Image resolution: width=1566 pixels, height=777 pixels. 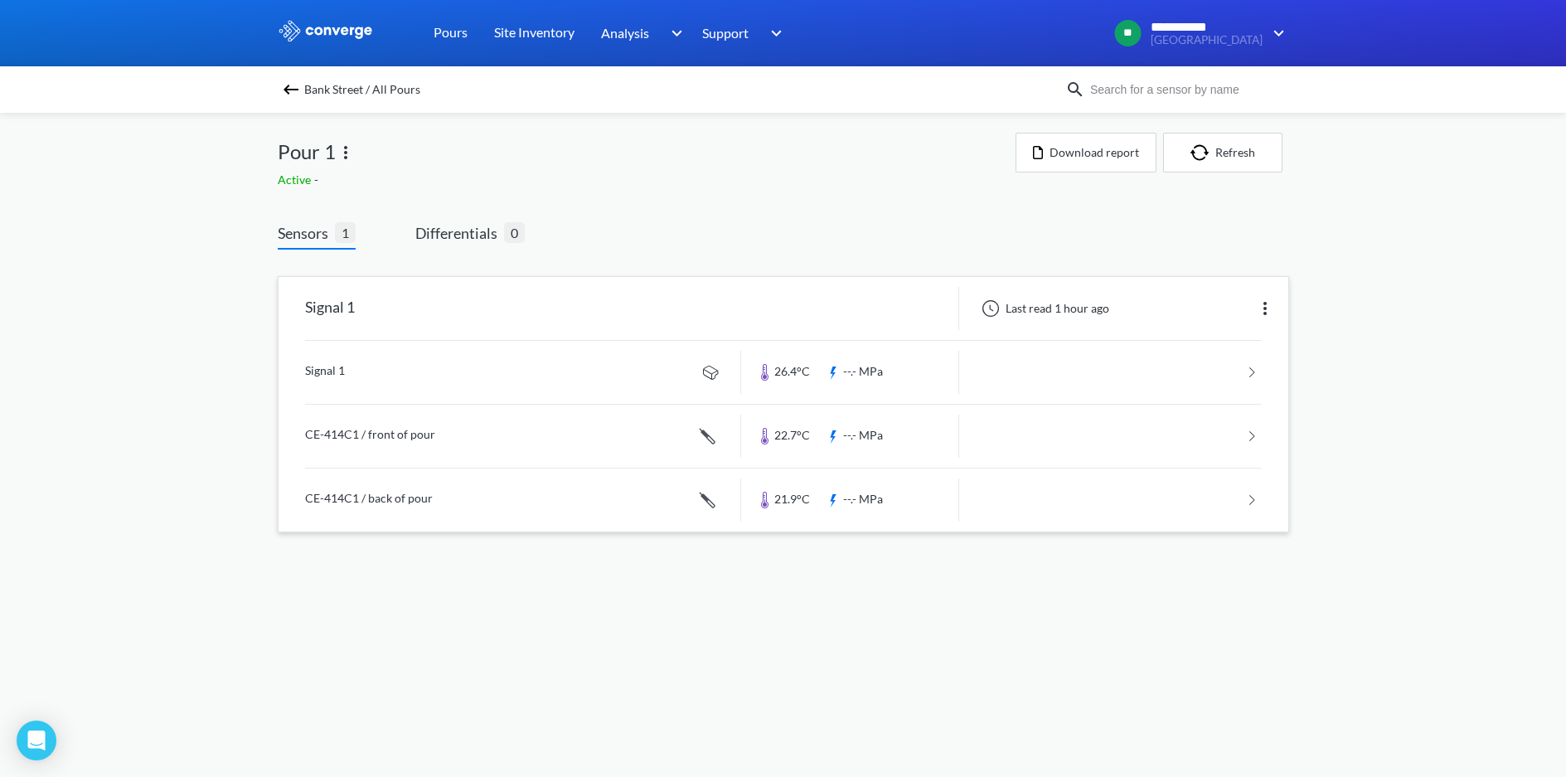 What do you see at coordinates (1086, 153) in the screenshot?
I see `button: Download report` at bounding box center [1086, 153].